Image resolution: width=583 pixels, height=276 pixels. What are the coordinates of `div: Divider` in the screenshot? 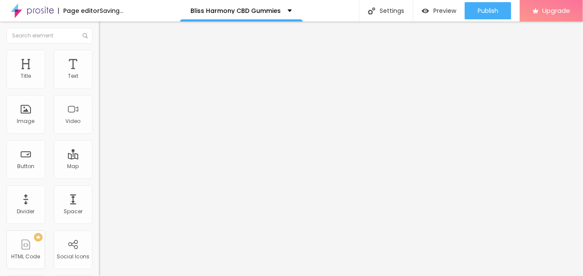 It's located at (26, 211).